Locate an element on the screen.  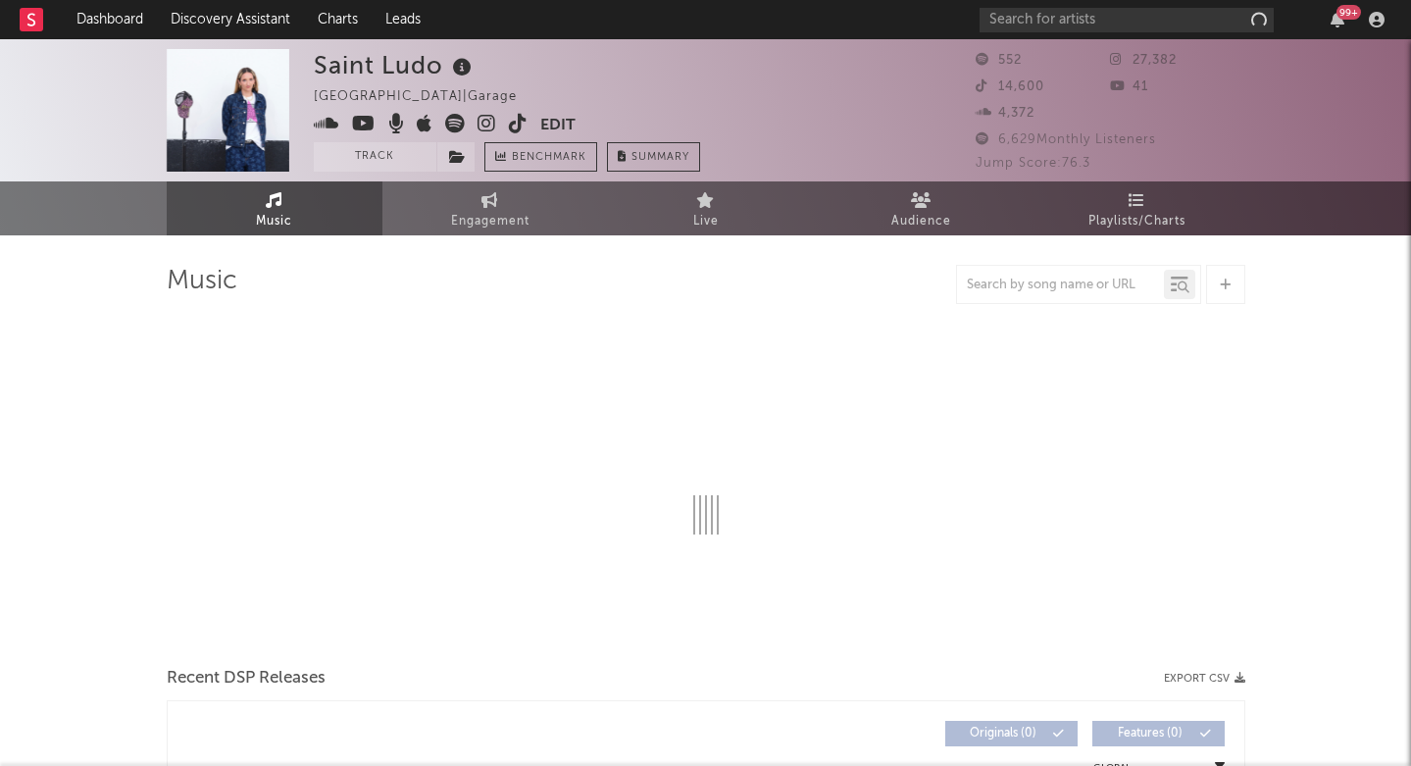
span: Playlists/Charts is located at coordinates (1137, 222).